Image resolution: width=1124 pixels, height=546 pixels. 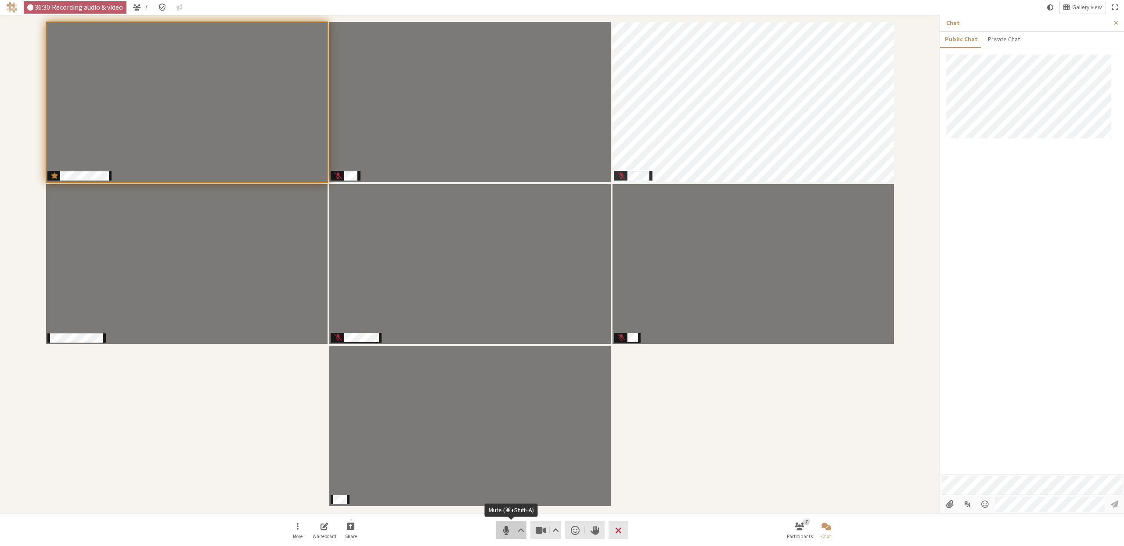 What do you see at coordinates (961, 39) in the screenshot?
I see `button: Public Chat` at bounding box center [961, 39].